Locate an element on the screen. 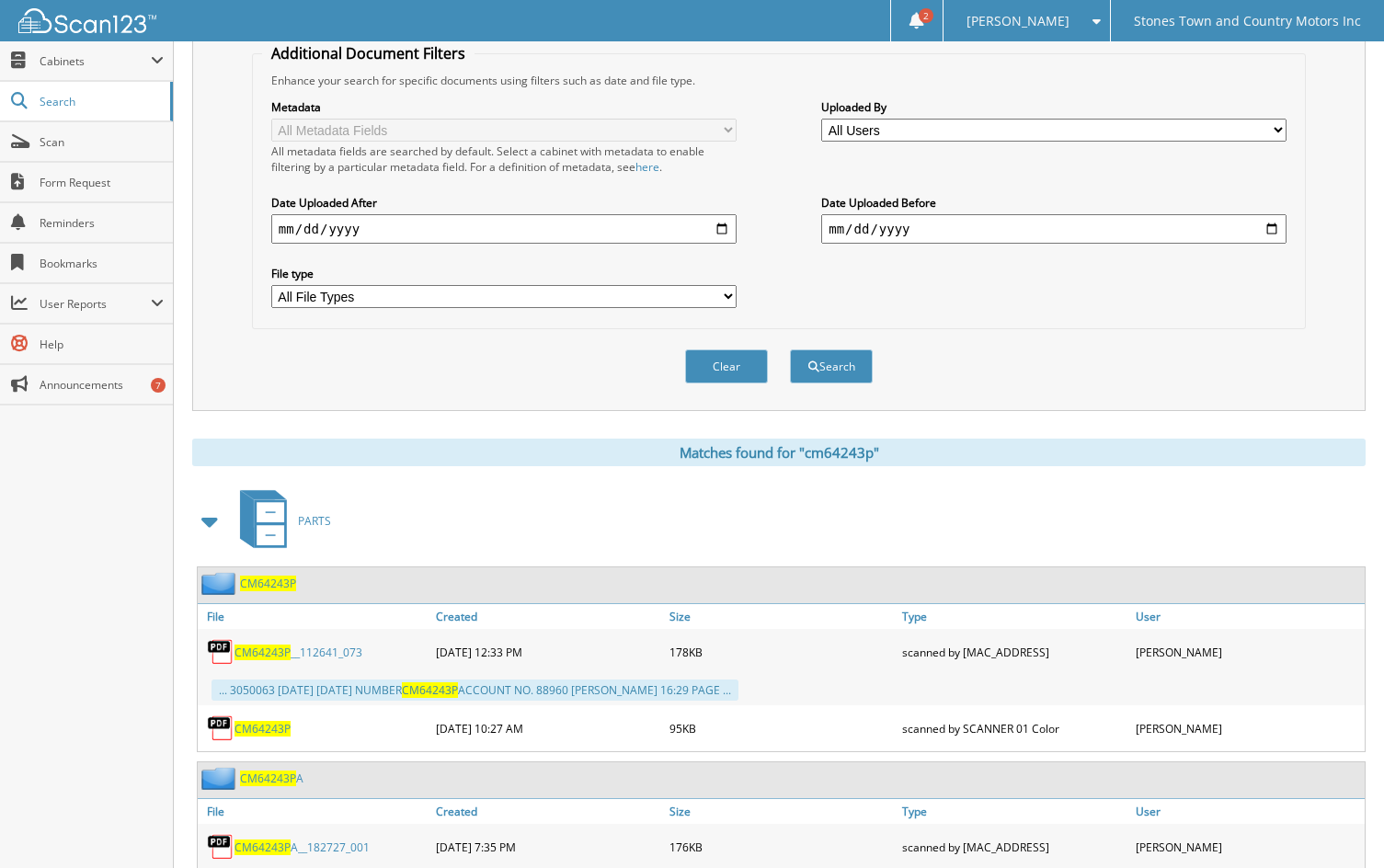  span: Reminders is located at coordinates (102, 223).